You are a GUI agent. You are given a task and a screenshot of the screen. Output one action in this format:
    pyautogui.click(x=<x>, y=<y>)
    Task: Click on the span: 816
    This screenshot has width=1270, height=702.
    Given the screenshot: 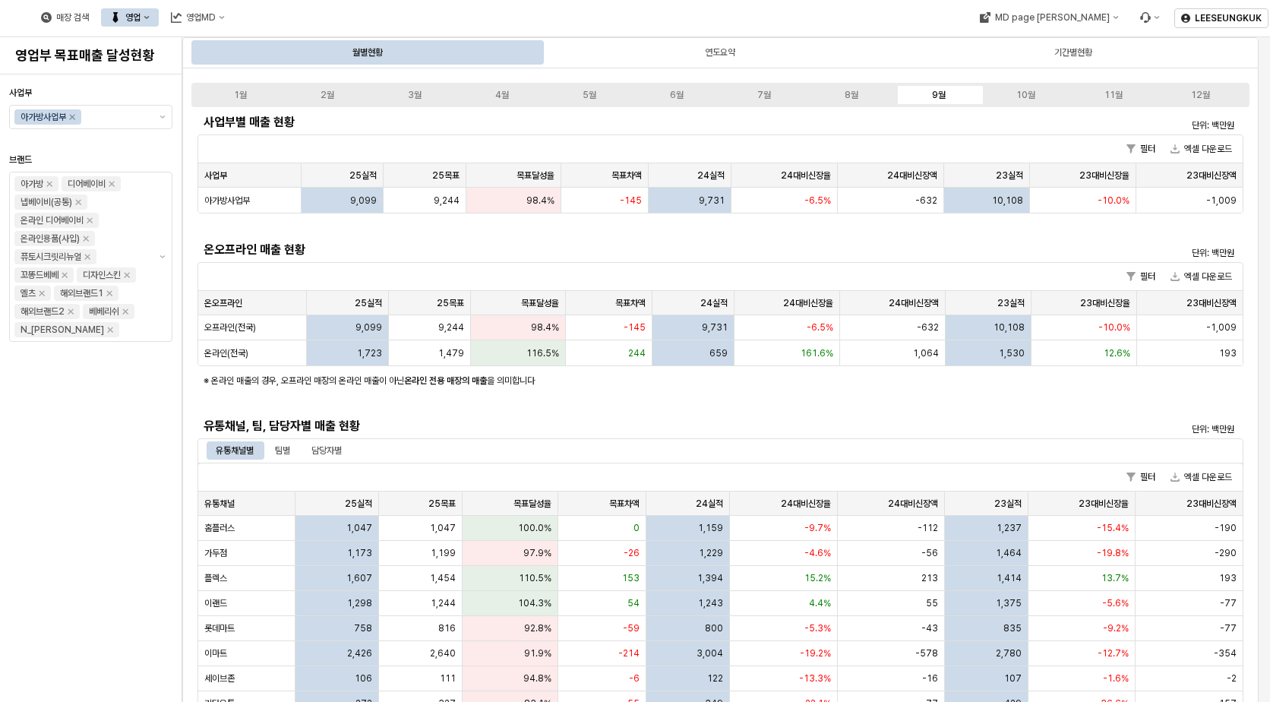 What is the action you would take?
    pyautogui.click(x=447, y=628)
    